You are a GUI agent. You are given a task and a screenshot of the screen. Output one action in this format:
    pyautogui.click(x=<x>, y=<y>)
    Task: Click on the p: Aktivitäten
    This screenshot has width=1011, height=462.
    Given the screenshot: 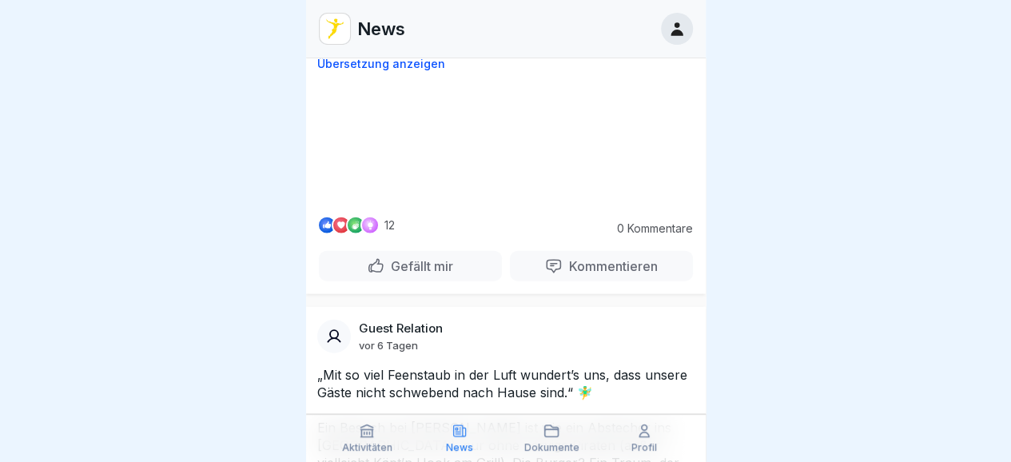 What is the action you would take?
    pyautogui.click(x=367, y=448)
    